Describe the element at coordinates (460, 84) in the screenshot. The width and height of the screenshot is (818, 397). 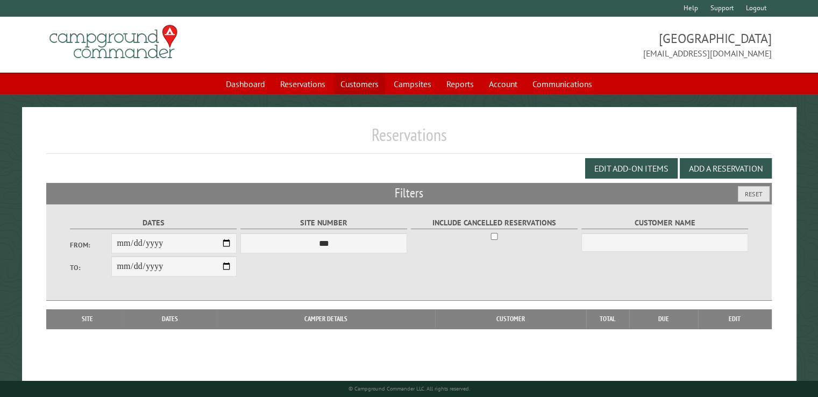
I see `a: Reports` at that location.